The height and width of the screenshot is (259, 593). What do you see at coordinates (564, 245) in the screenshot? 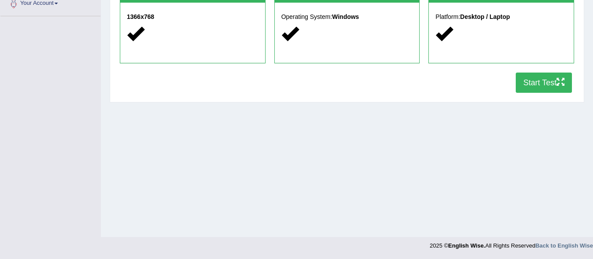
I see `a: Back to English Wise` at bounding box center [564, 245].